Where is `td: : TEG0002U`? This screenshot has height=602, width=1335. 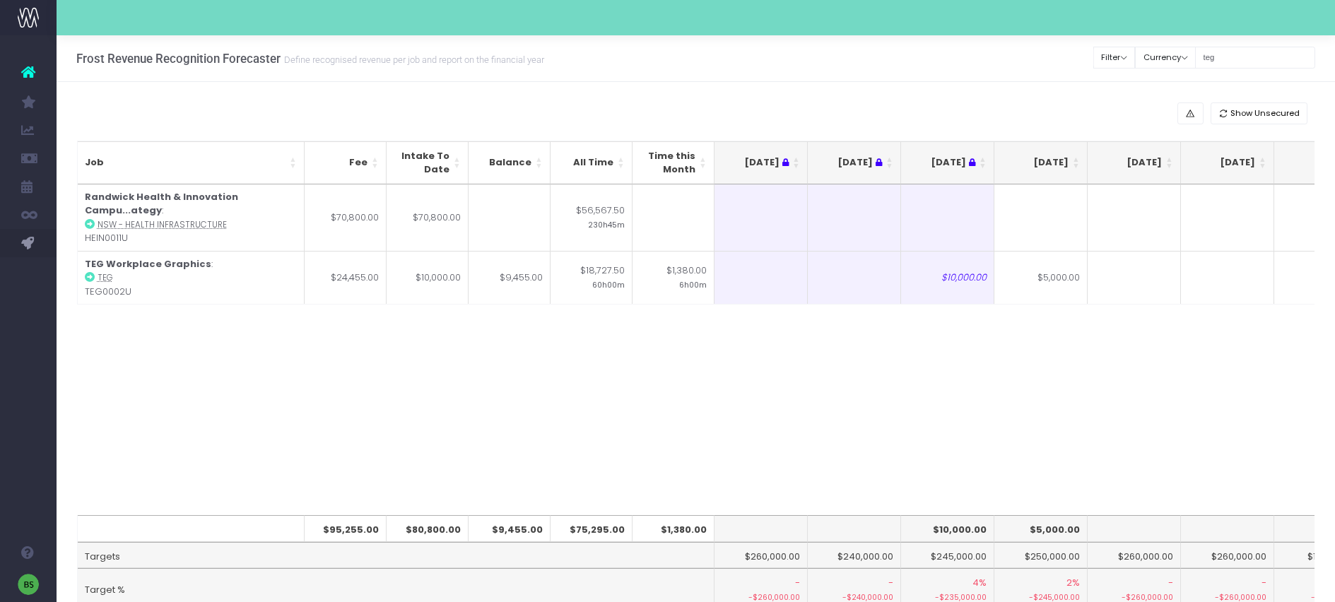
td: : TEG0002U is located at coordinates (191, 278).